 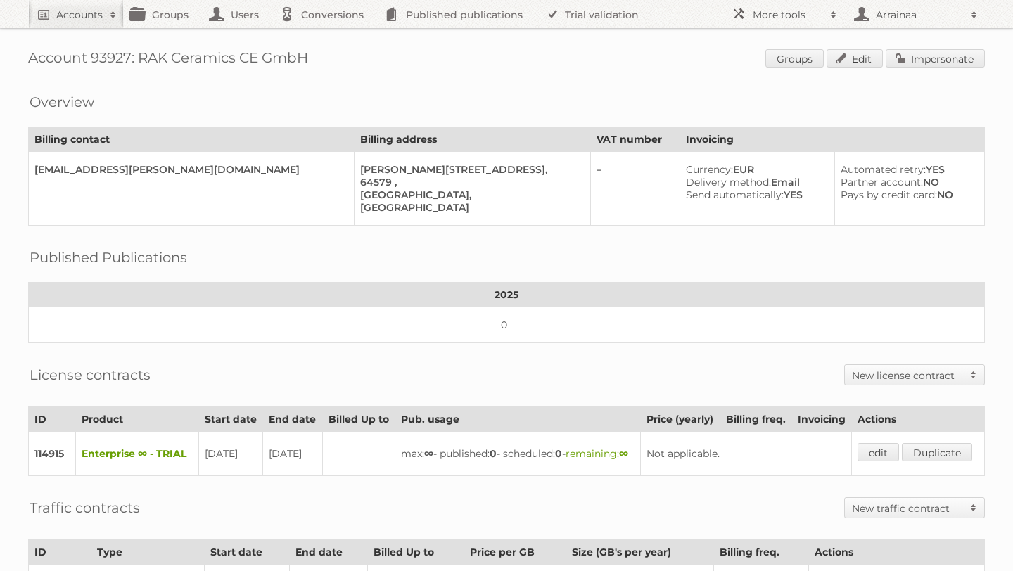 I want to click on span: Send automatically:, so click(x=734, y=195).